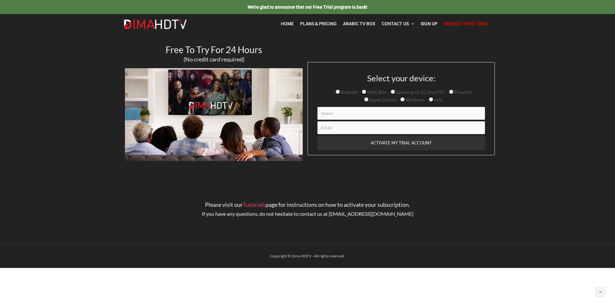  What do you see at coordinates (349, 92) in the screenshot?
I see `span: Android` at bounding box center [349, 92].